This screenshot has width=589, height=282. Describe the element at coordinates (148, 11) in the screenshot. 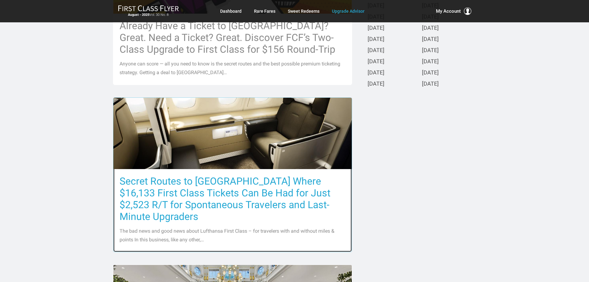

I see `a: First Class FlyerAugust - 2025Vol. 30 No. 8` at that location.